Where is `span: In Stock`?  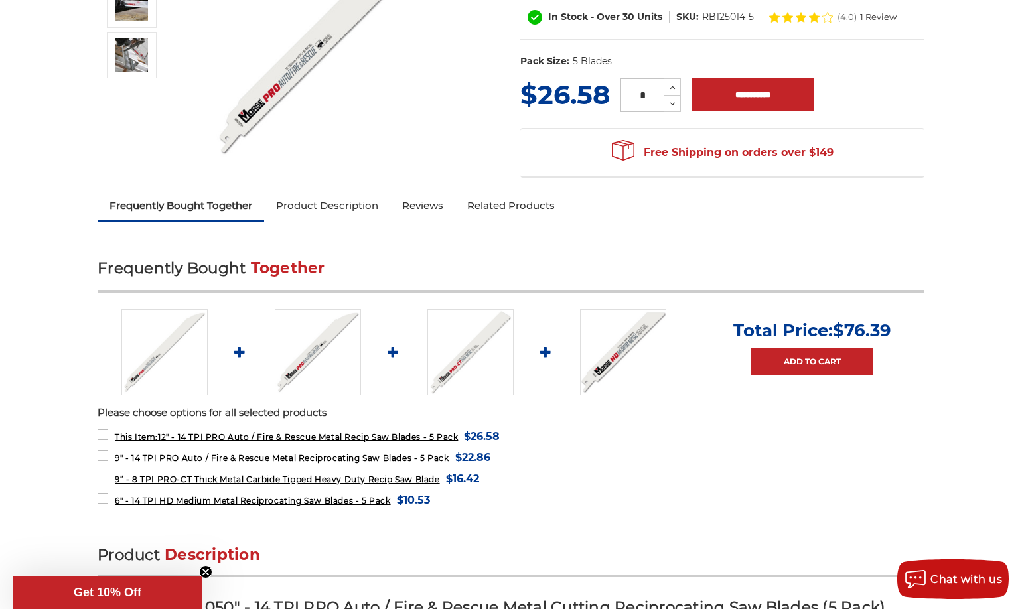
span: In Stock is located at coordinates (568, 17).